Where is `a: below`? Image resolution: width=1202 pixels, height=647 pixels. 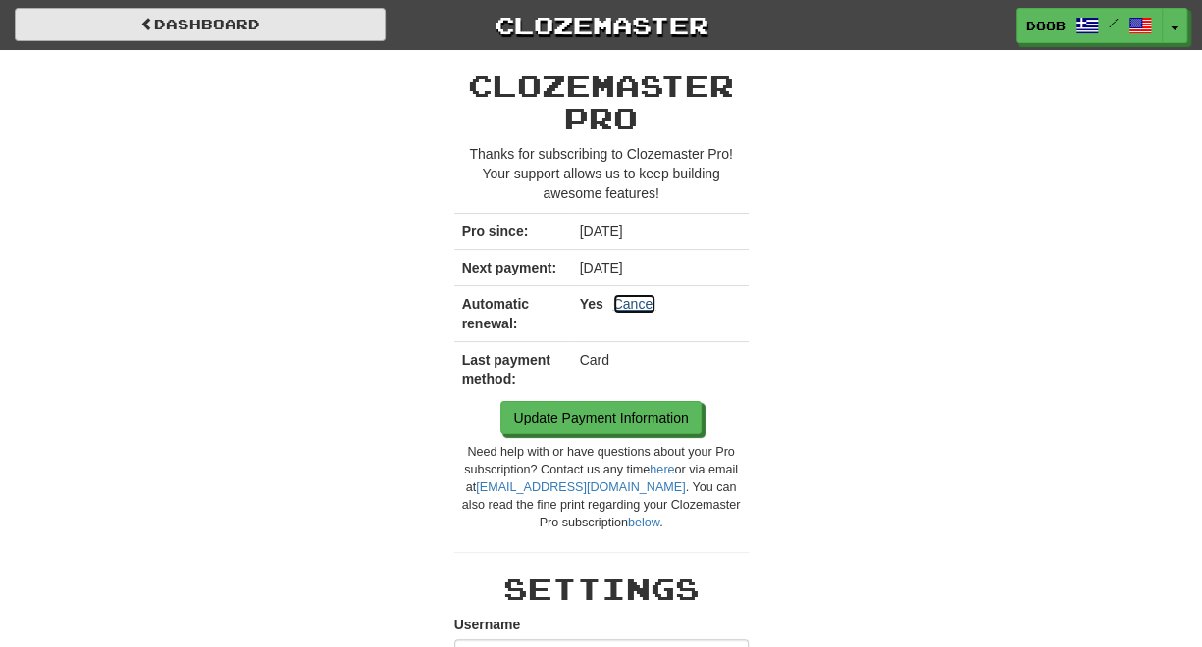 a: below is located at coordinates (644, 523).